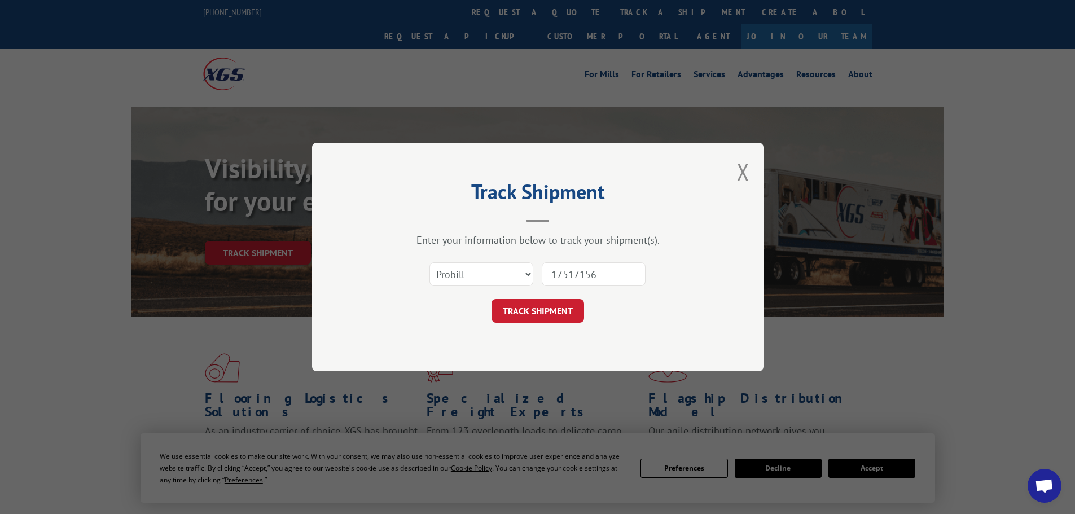  I want to click on div: Enter your information below to track your shipment(s)., so click(538, 240).